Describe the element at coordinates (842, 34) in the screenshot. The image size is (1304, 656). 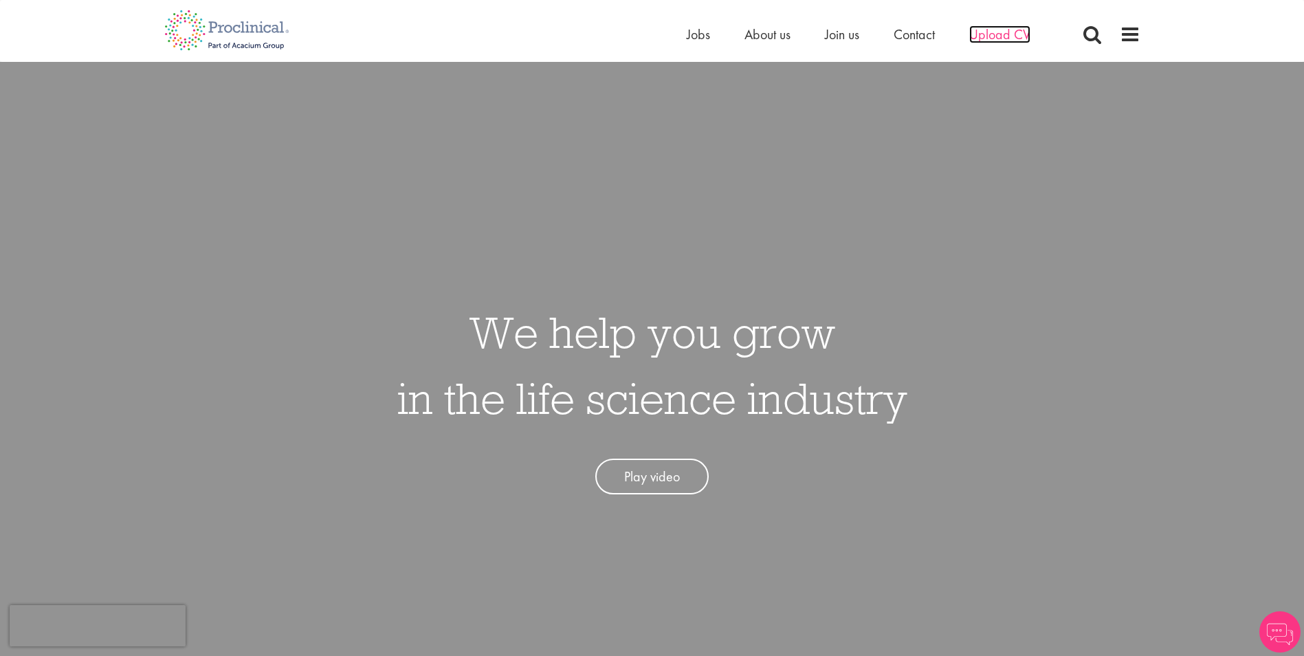
I see `span: Join us` at that location.